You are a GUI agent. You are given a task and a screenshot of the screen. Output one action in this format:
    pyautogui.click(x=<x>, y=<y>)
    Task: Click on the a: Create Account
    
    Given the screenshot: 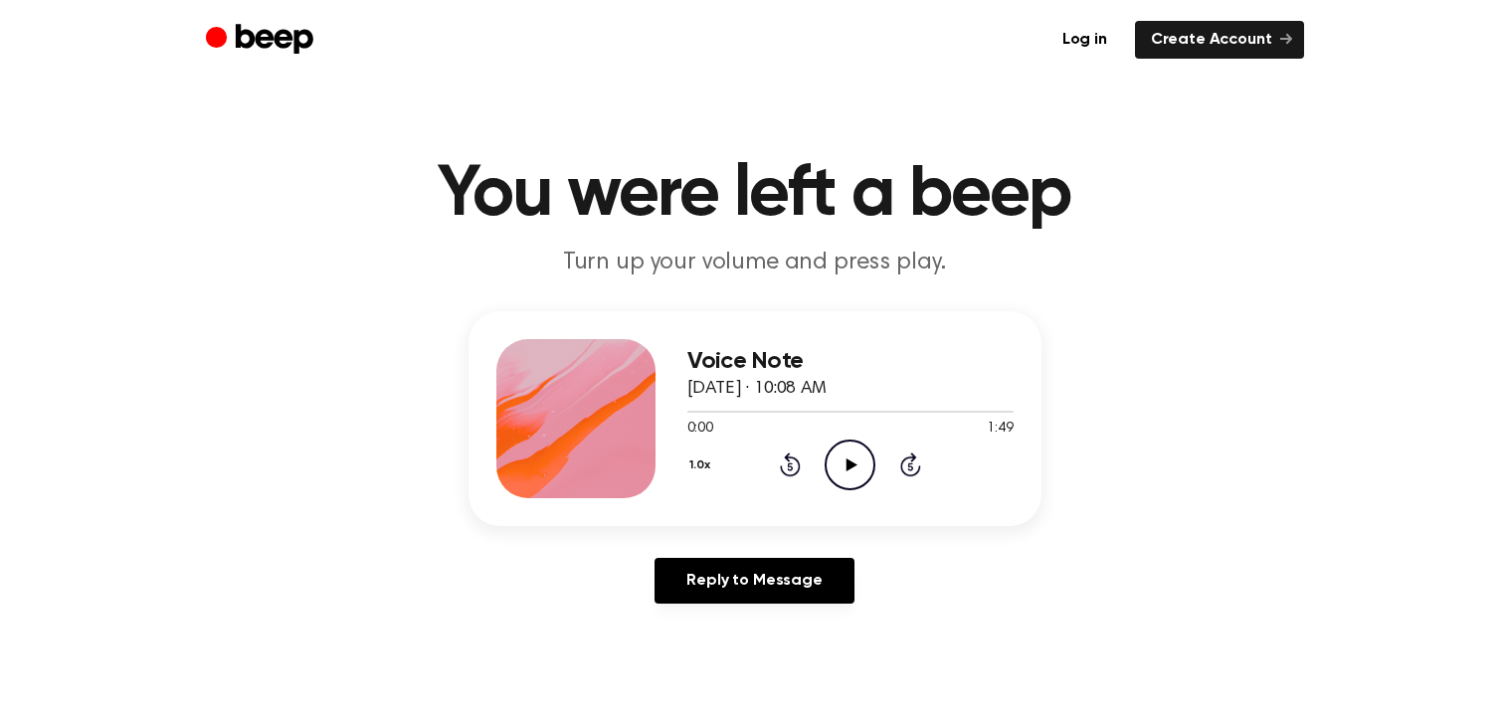 What is the action you would take?
    pyautogui.click(x=1220, y=40)
    